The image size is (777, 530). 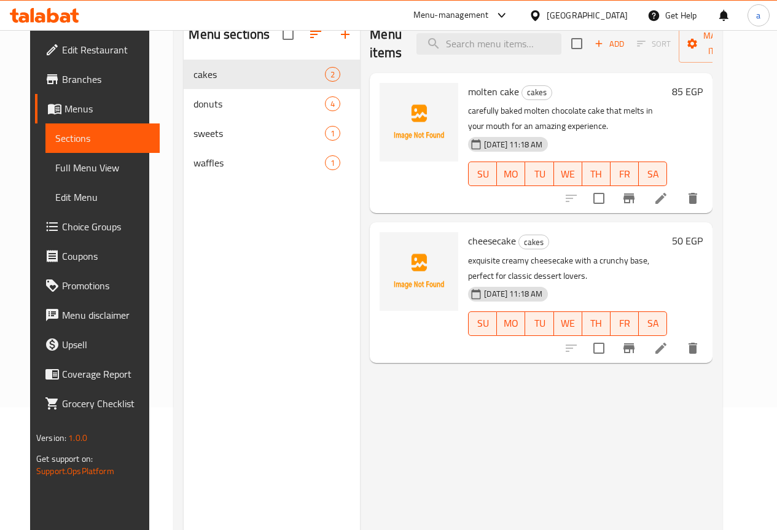 What do you see at coordinates (106, 227) in the screenshot?
I see `span: Choice Groups` at bounding box center [106, 227].